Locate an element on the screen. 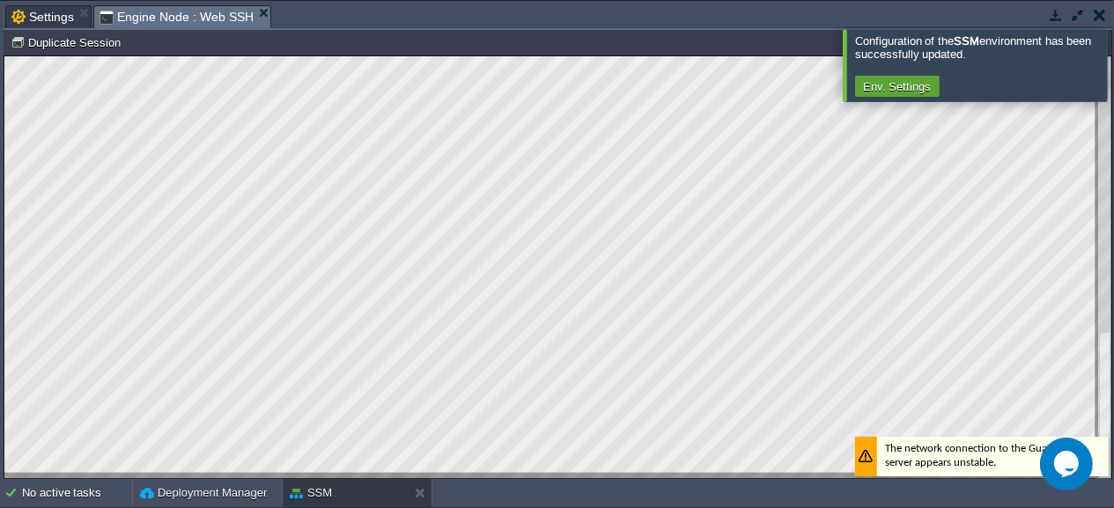 The height and width of the screenshot is (508, 1114). b: SSM is located at coordinates (966, 41).